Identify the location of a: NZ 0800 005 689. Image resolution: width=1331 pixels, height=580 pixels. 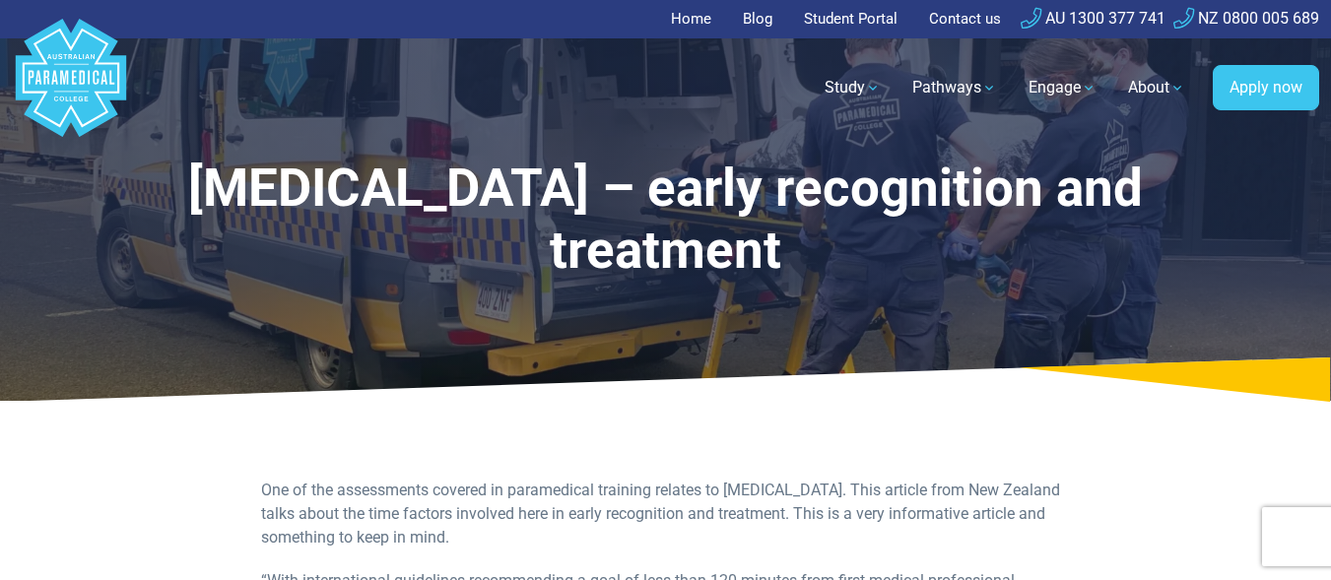
(1246, 18).